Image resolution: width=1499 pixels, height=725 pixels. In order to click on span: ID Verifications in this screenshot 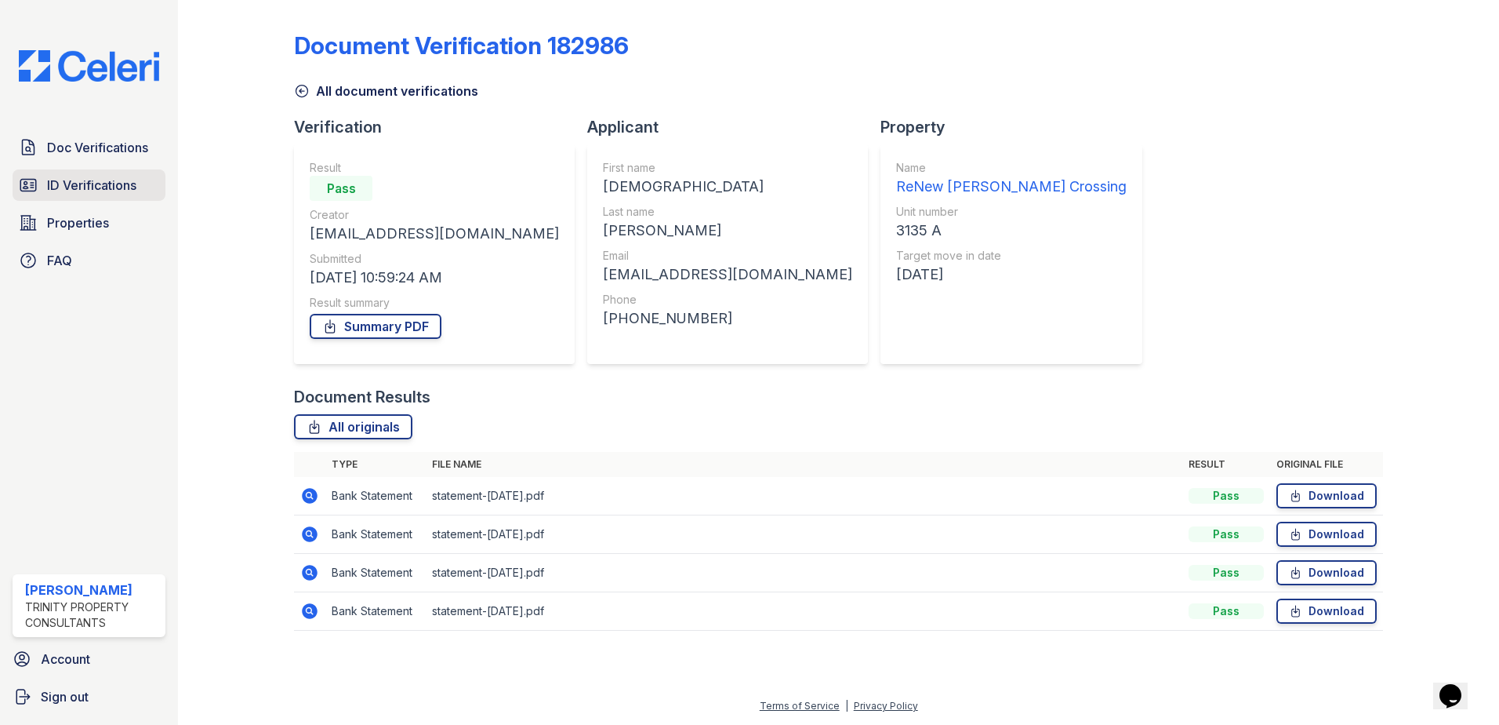, I will do `click(92, 185)`.